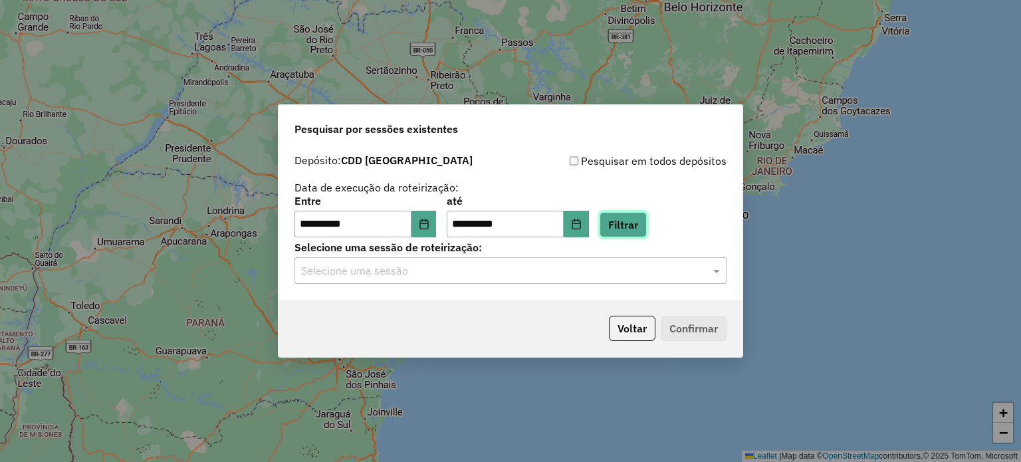 The width and height of the screenshot is (1021, 462). I want to click on label: Entre, so click(365, 201).